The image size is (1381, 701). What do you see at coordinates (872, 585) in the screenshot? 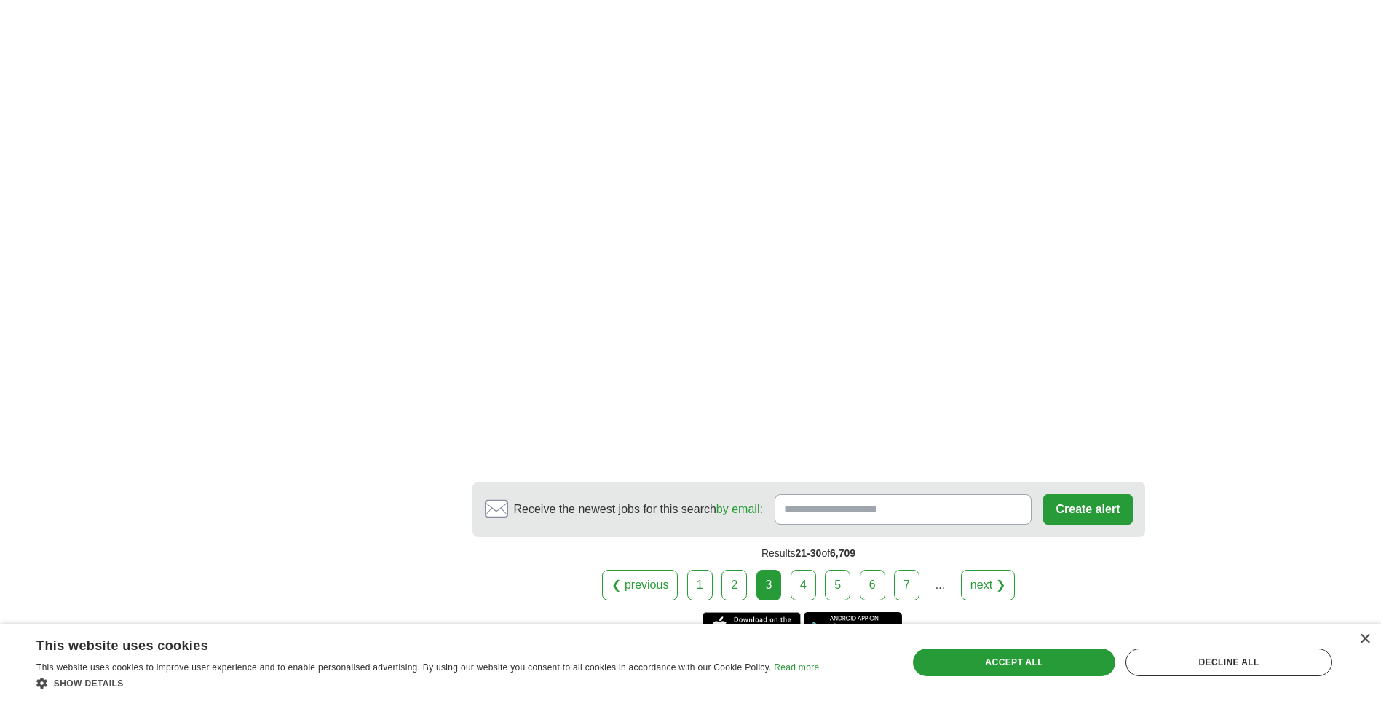
I see `a: 6` at bounding box center [872, 585].